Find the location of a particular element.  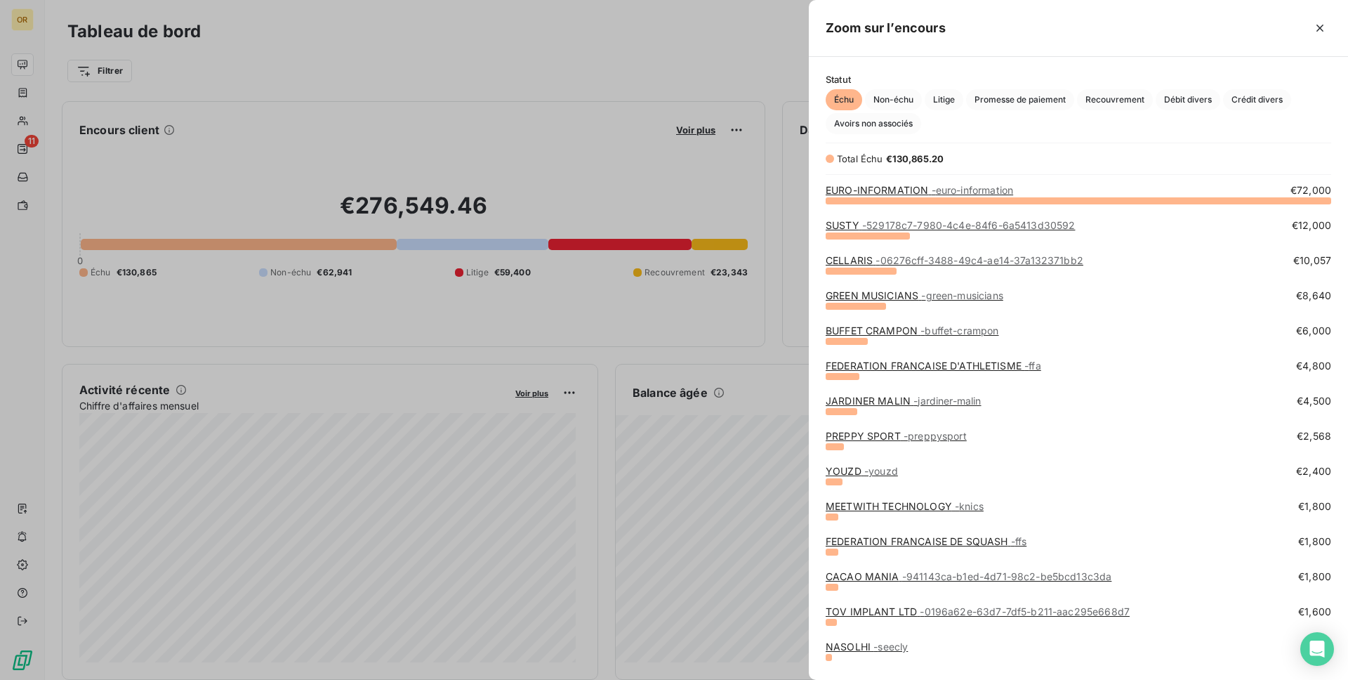

span: €8,640 is located at coordinates (1314, 296).